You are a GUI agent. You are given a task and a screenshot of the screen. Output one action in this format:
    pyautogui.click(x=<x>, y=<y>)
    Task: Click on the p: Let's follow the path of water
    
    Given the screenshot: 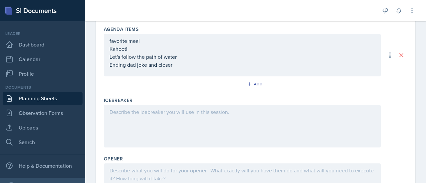 What is the action you would take?
    pyautogui.click(x=242, y=57)
    